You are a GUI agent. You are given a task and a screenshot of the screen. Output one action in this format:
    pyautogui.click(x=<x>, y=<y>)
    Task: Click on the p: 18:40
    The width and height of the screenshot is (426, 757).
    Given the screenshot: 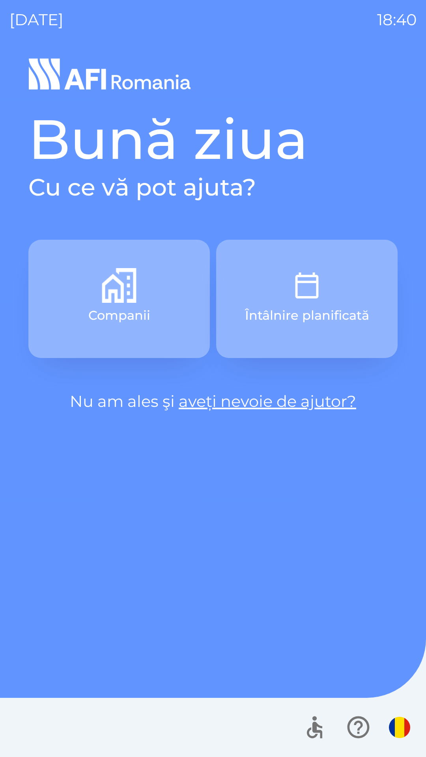 What is the action you would take?
    pyautogui.click(x=396, y=20)
    